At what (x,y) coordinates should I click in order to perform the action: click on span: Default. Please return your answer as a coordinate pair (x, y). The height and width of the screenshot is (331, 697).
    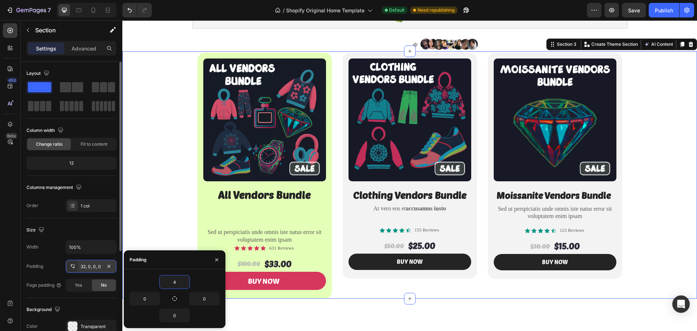
    Looking at the image, I should click on (397, 10).